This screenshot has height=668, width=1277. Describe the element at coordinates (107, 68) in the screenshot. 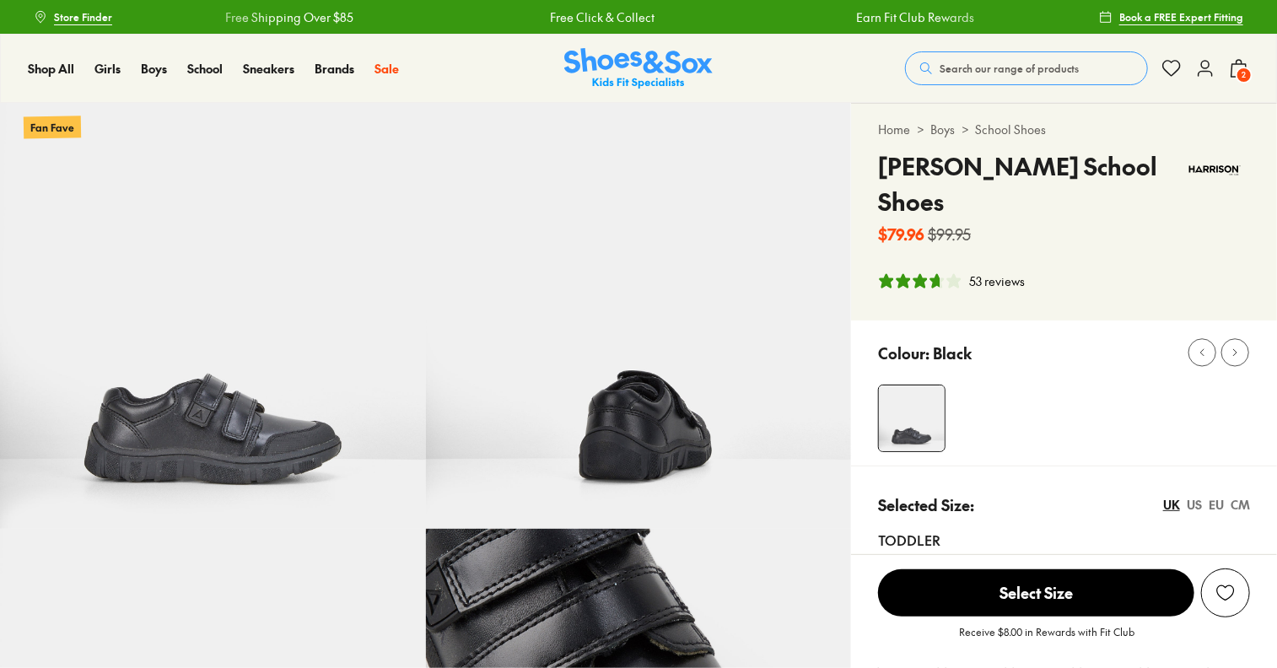

I see `span: Girls` at that location.